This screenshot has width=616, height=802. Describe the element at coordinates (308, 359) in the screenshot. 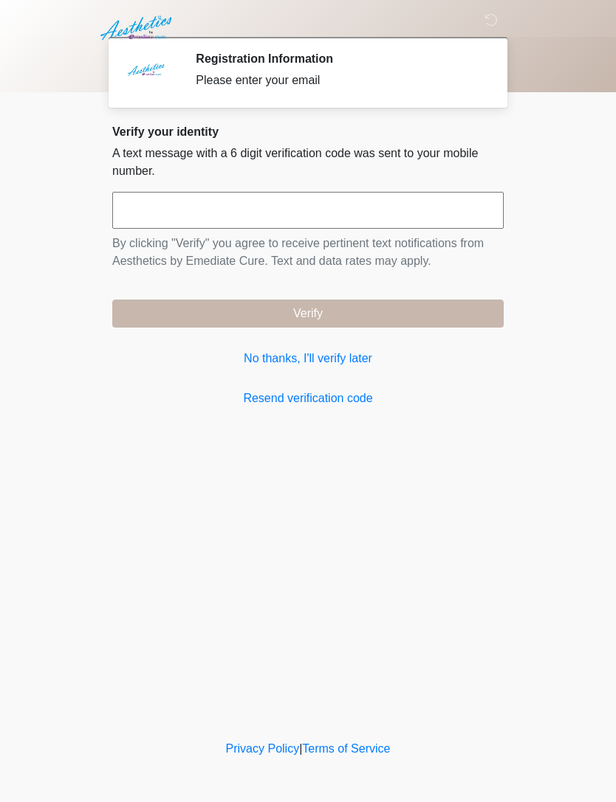

I see `a: No thanks, I'll verify later` at that location.